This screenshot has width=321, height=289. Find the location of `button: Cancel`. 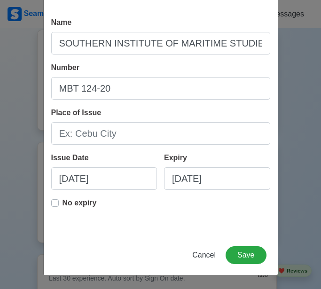

button: Cancel is located at coordinates (204, 256).